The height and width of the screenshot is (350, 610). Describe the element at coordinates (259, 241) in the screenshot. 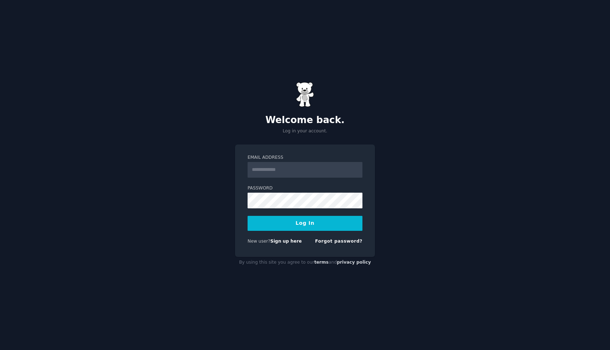

I see `span: New user?` at that location.